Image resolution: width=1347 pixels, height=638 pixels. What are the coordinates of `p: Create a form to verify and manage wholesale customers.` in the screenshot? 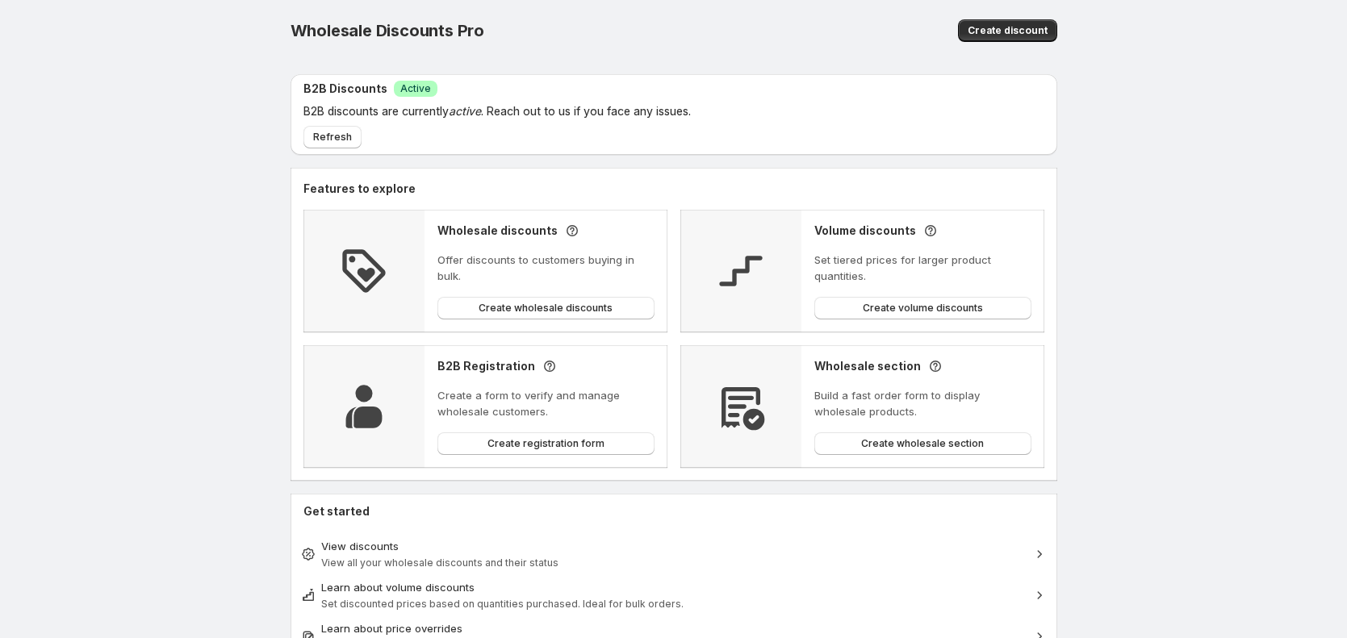 It's located at (545, 403).